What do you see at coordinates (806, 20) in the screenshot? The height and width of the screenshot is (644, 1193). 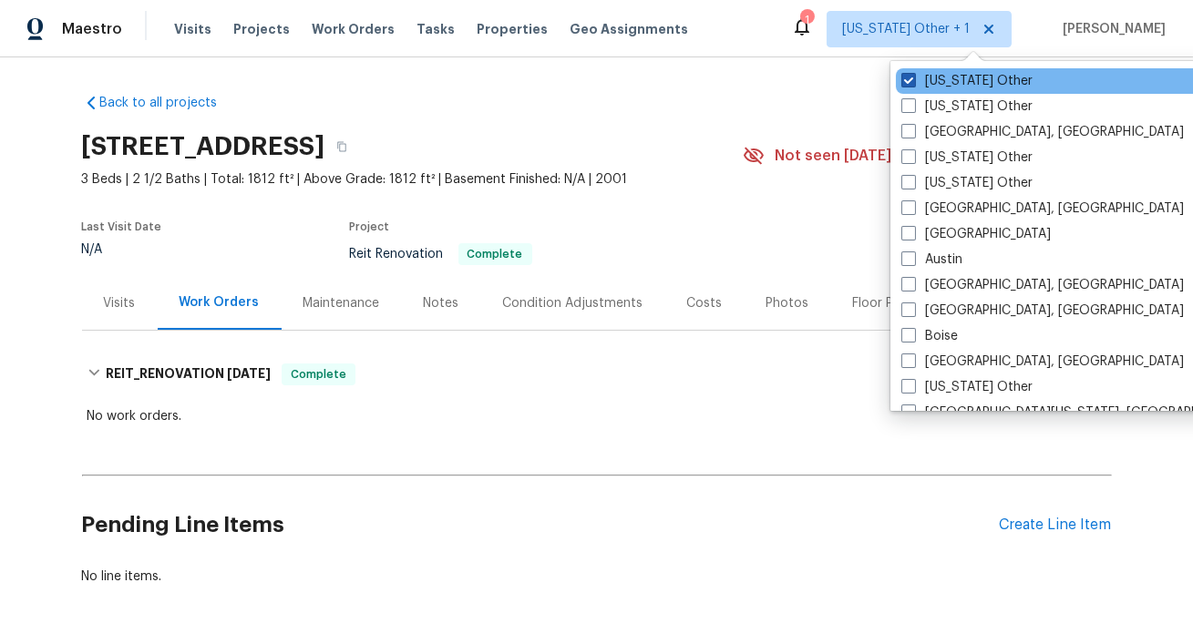 I see `div: 1` at bounding box center [806, 20].